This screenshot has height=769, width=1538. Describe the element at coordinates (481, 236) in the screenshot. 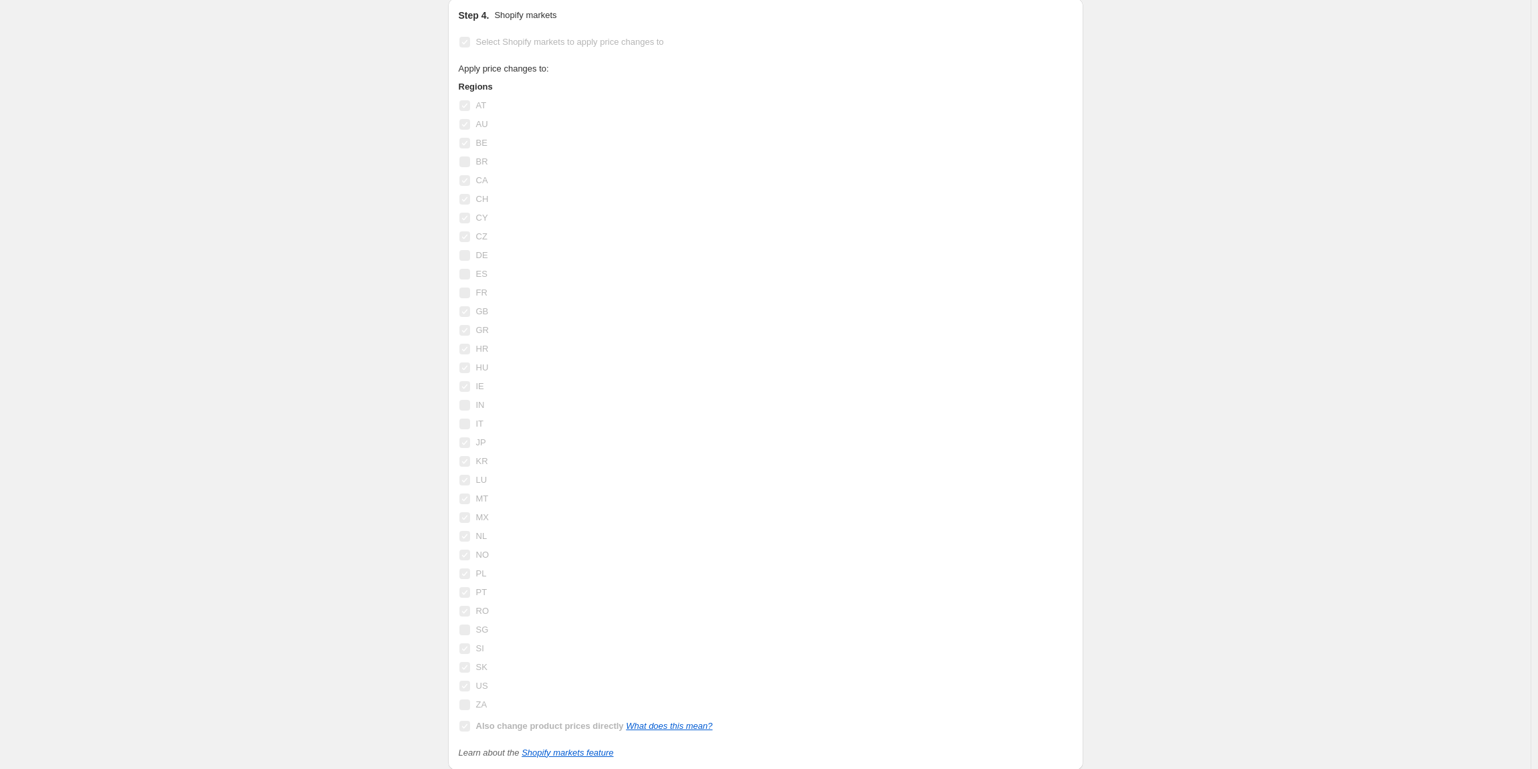

I see `span: CZ` at that location.